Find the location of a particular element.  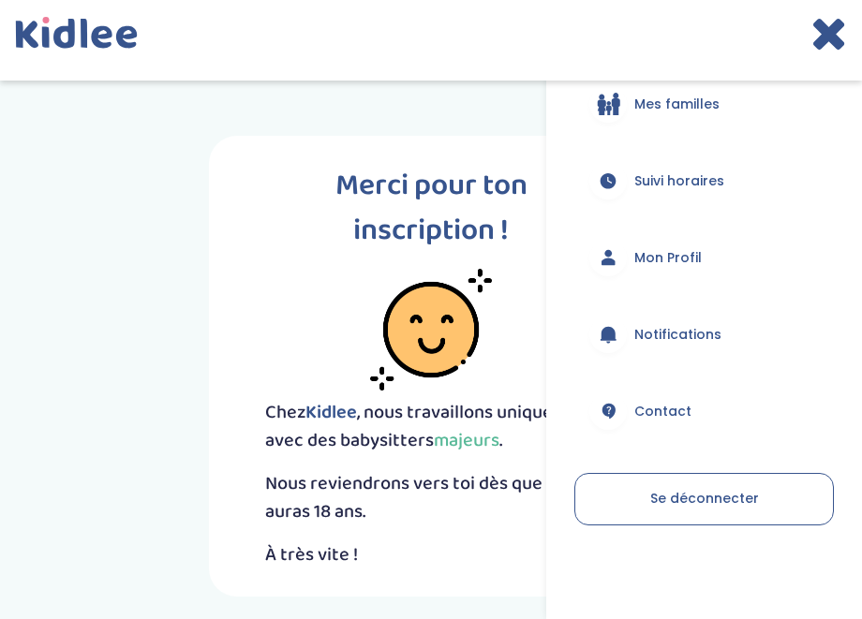

a: Mes familles is located at coordinates (703, 104).